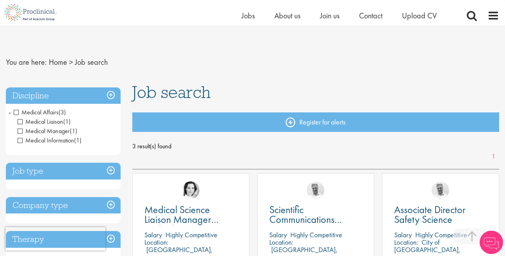  I want to click on a: Join us, so click(330, 16).